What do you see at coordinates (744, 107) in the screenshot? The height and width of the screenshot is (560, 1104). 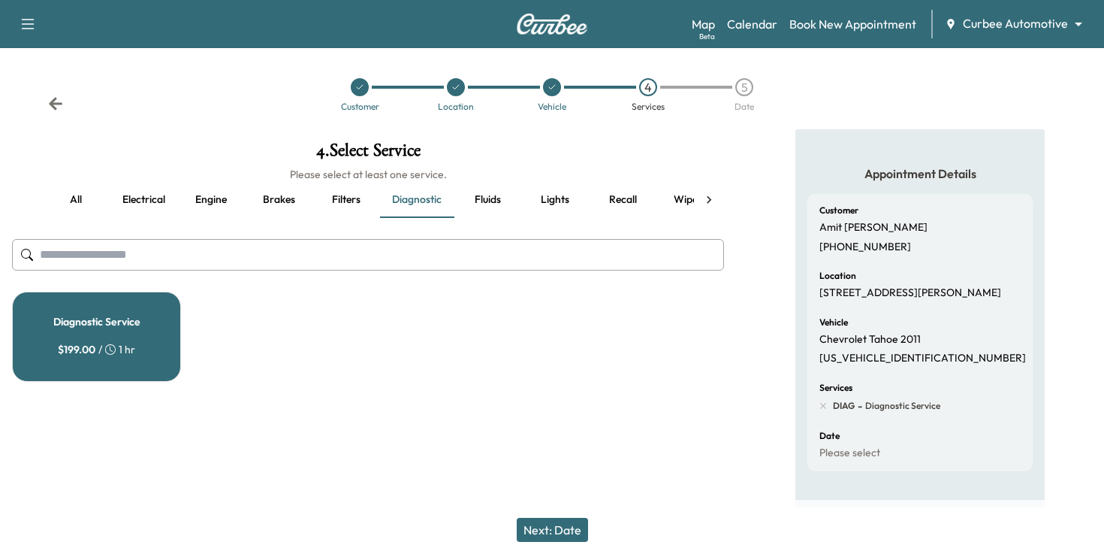 I see `div: Date` at bounding box center [744, 107].